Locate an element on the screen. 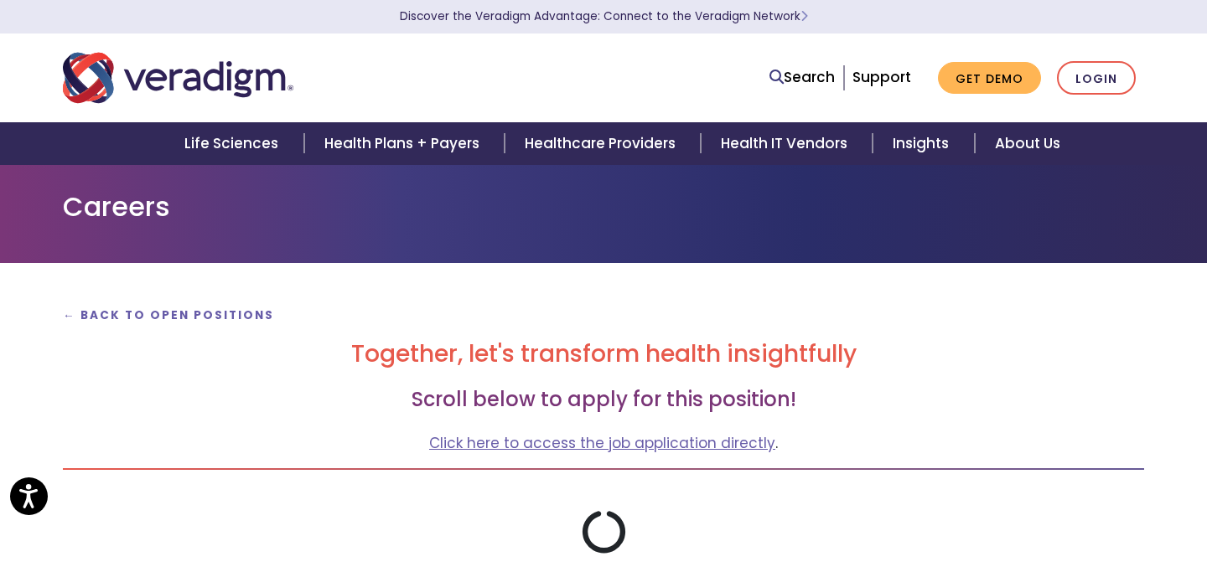 The image size is (1207, 572). a: Health IT Vendors is located at coordinates (786, 143).